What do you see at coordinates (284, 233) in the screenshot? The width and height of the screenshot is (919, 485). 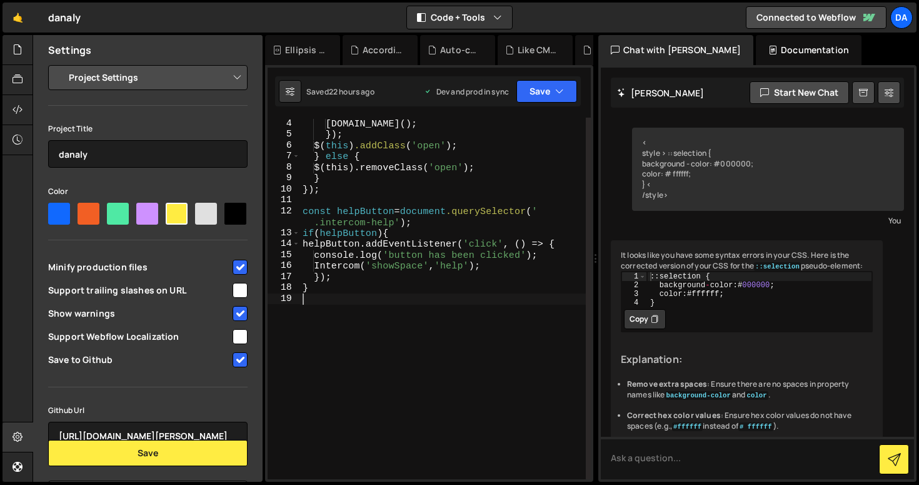 I see `div: 13` at bounding box center [284, 233].